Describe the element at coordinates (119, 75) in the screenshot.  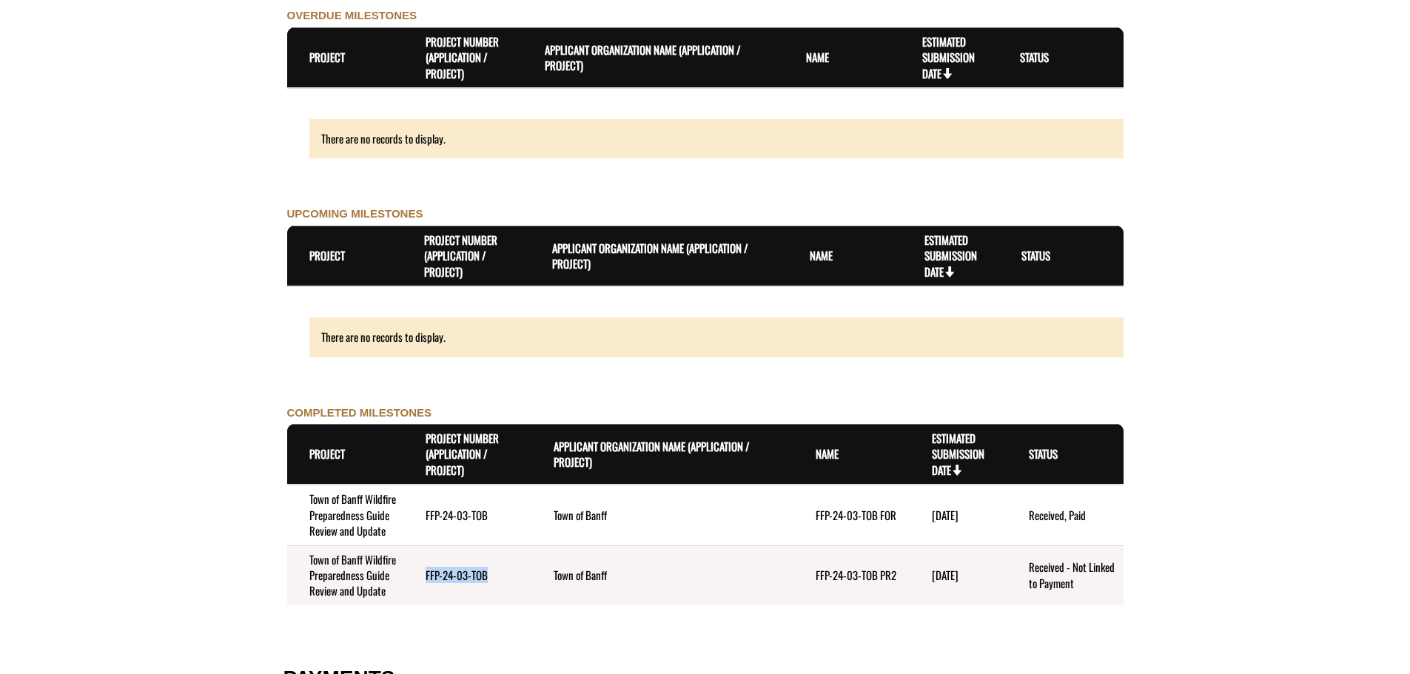
I see `a: Template - Final Outcomes Report (Schedules AandB).docx` at that location.